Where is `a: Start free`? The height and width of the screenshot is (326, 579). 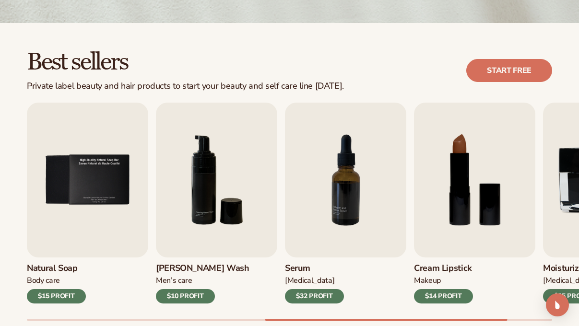
a: Start free is located at coordinates (509, 70).